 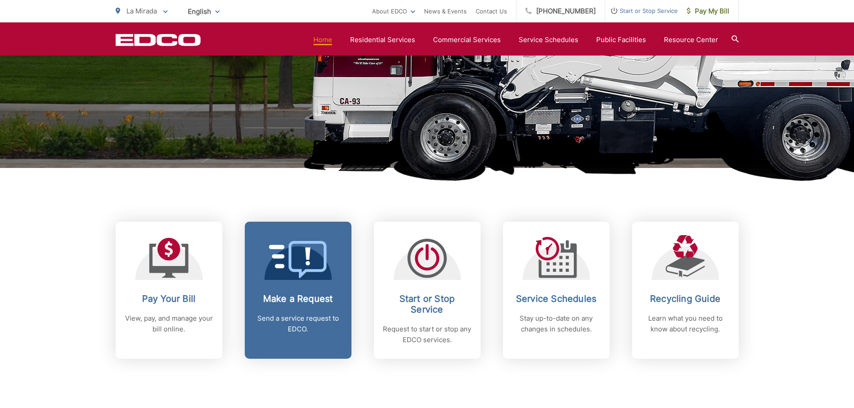 What do you see at coordinates (685, 299) in the screenshot?
I see `h2: Recycling Guide` at bounding box center [685, 299].